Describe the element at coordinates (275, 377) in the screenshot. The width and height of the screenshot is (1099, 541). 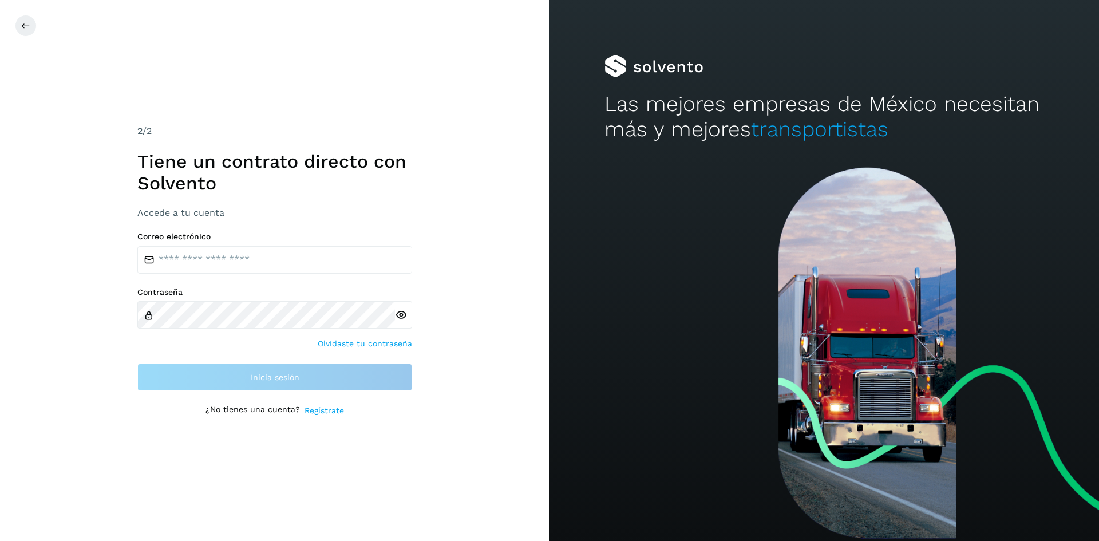
I see `span: Inicia sesión` at that location.